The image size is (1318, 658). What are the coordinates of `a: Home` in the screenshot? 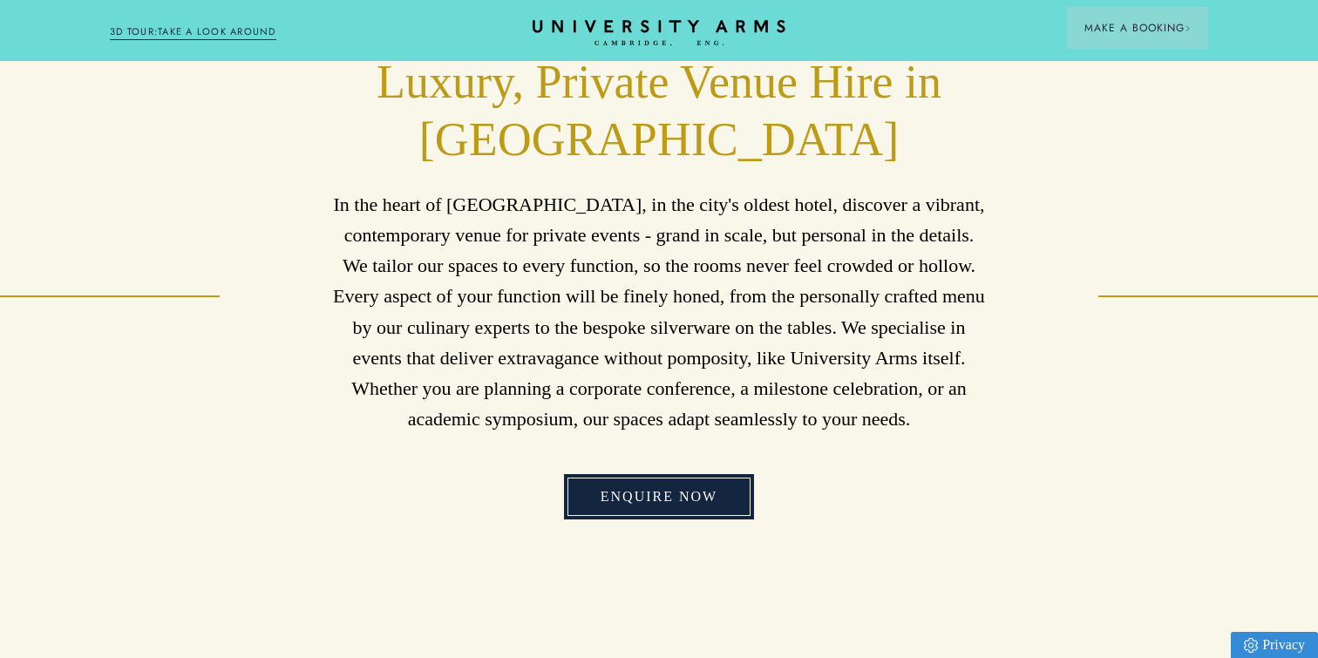 It's located at (659, 33).